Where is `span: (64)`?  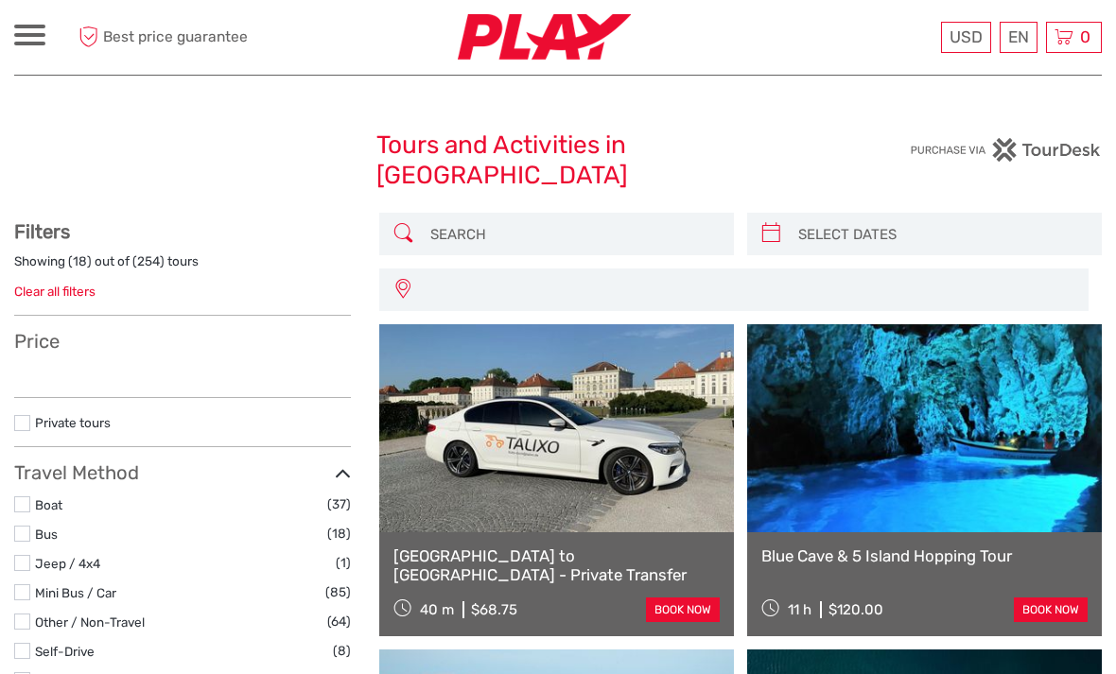 span: (64) is located at coordinates (339, 621).